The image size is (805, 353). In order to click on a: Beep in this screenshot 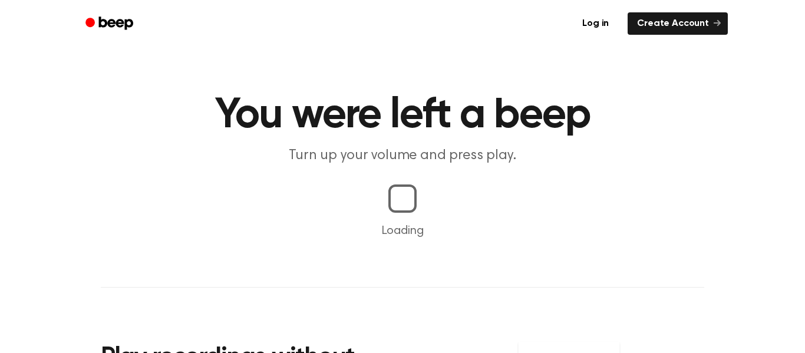, I will do `click(110, 24)`.